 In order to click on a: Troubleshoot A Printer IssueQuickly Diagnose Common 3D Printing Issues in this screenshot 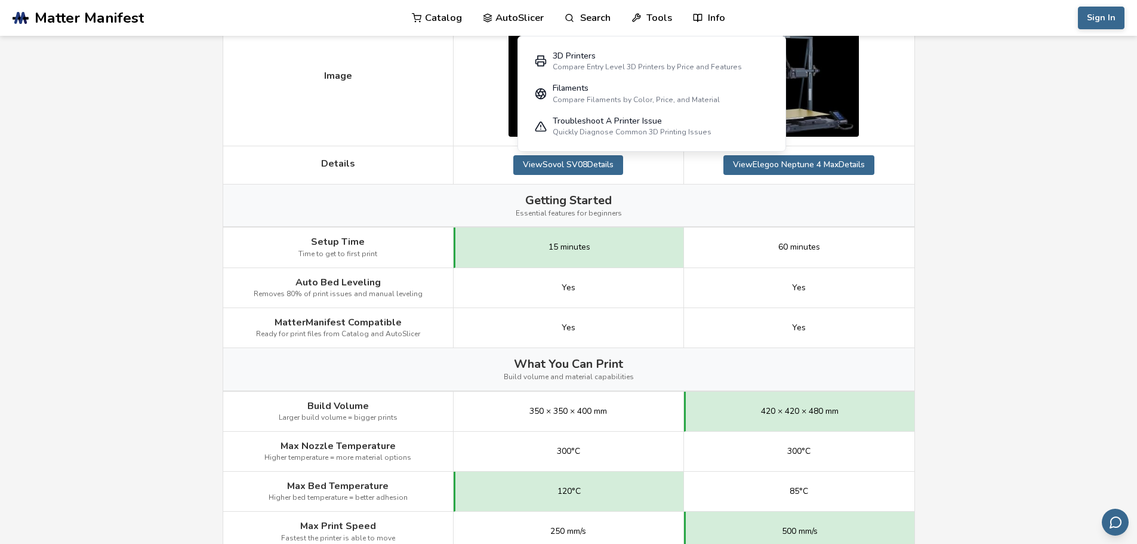, I will do `click(652, 126)`.